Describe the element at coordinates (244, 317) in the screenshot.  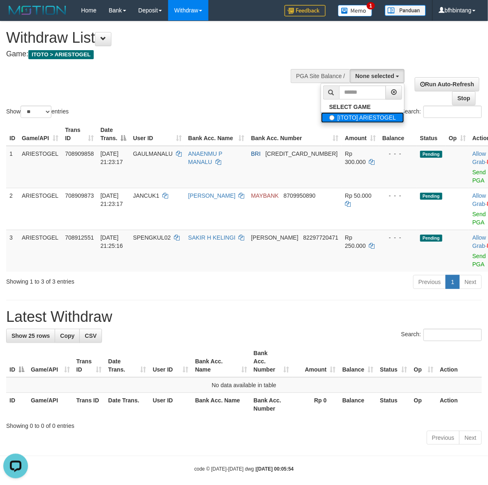
I see `h1: Latest Withdraw` at that location.